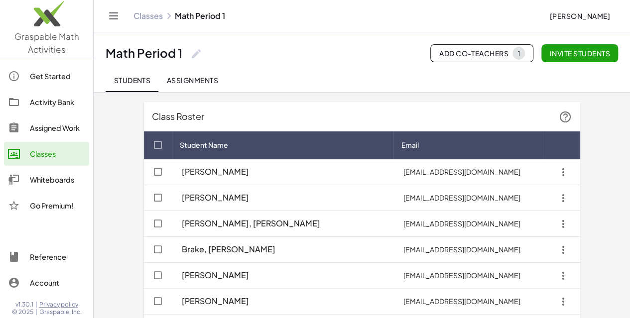 The height and width of the screenshot is (318, 630). What do you see at coordinates (57, 283) in the screenshot?
I see `div: Account` at bounding box center [57, 283].